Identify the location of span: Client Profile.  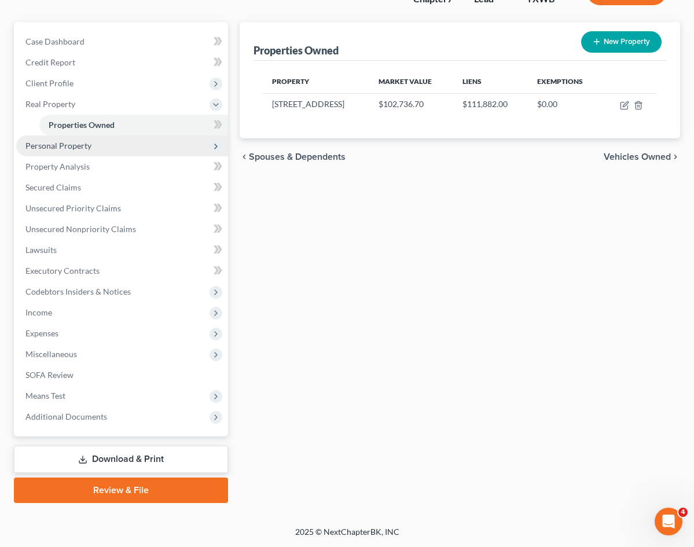
(49, 83).